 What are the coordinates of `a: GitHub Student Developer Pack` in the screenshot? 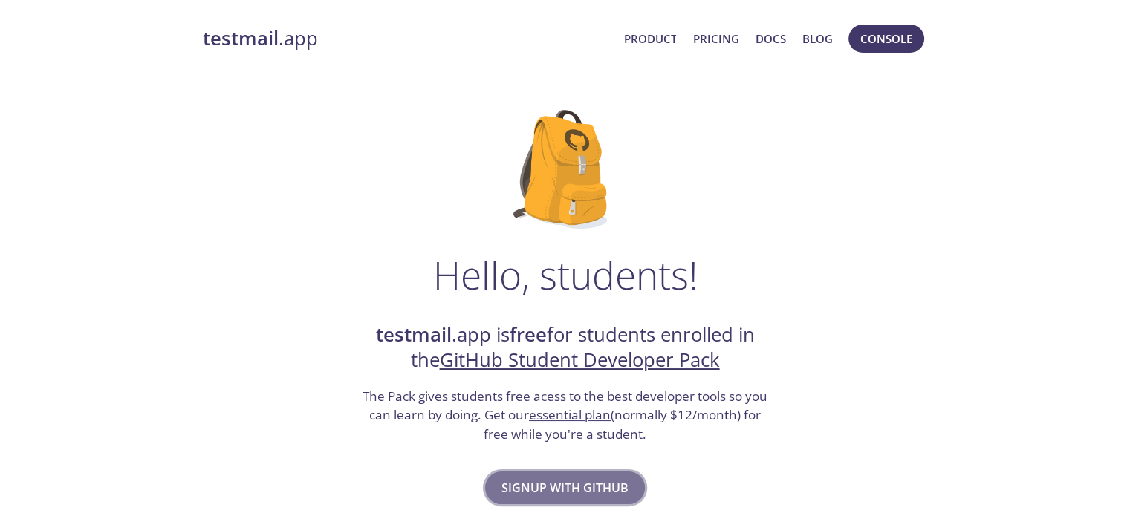 It's located at (580, 360).